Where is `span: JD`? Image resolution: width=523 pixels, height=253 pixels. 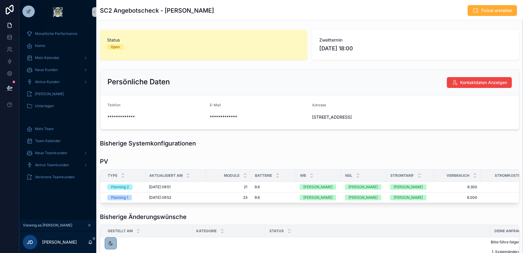
span: JD is located at coordinates (30, 242).